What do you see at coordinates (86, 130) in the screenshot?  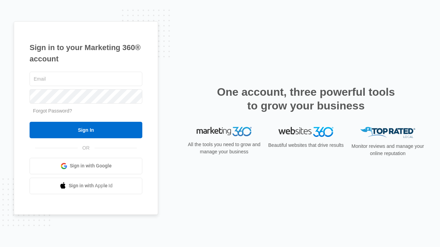 I see `input: Sign In` at bounding box center [86, 130].